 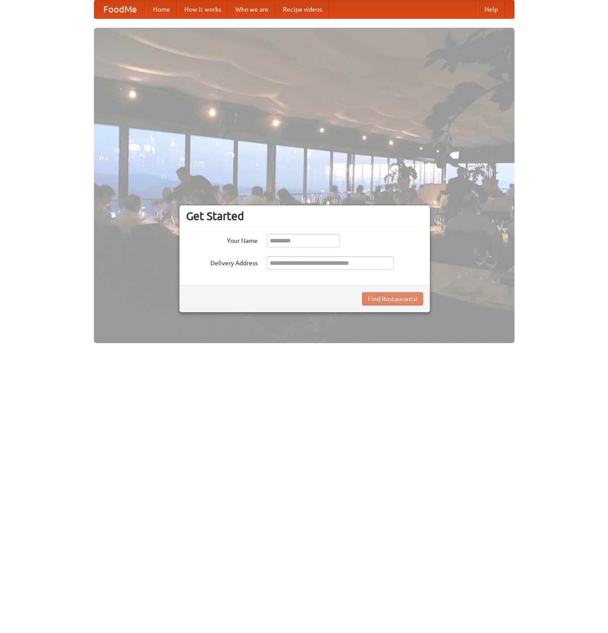 What do you see at coordinates (491, 9) in the screenshot?
I see `a: Help` at bounding box center [491, 9].